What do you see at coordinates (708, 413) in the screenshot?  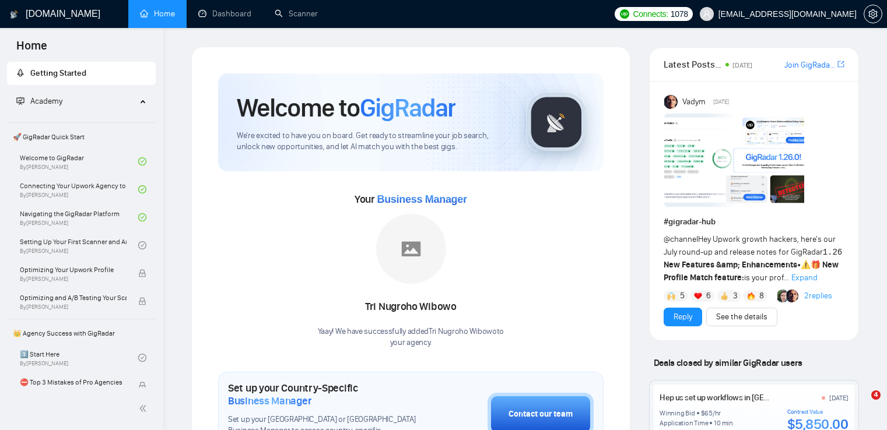 I see `div: 65` at bounding box center [708, 413].